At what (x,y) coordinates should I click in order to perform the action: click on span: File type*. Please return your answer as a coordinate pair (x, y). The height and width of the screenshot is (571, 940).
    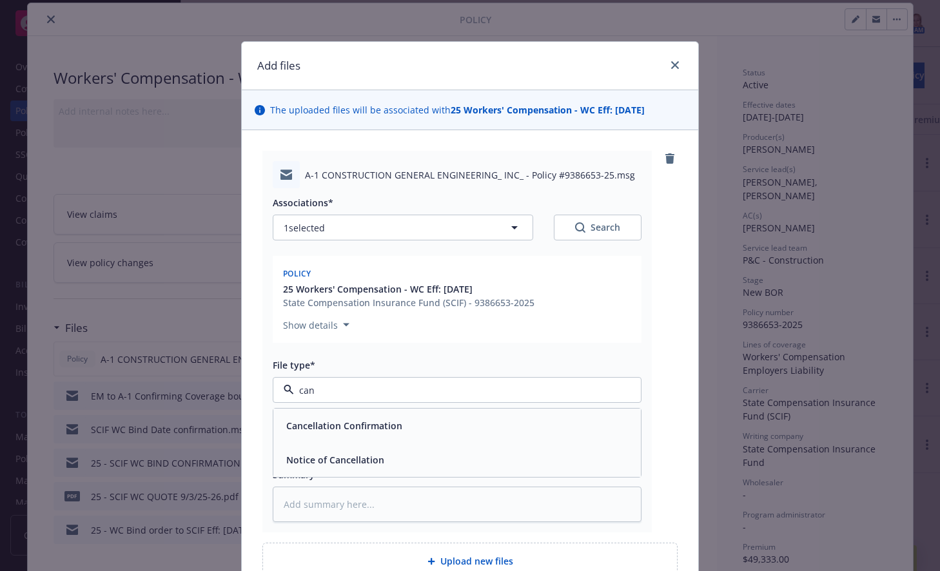
    Looking at the image, I should click on (294, 365).